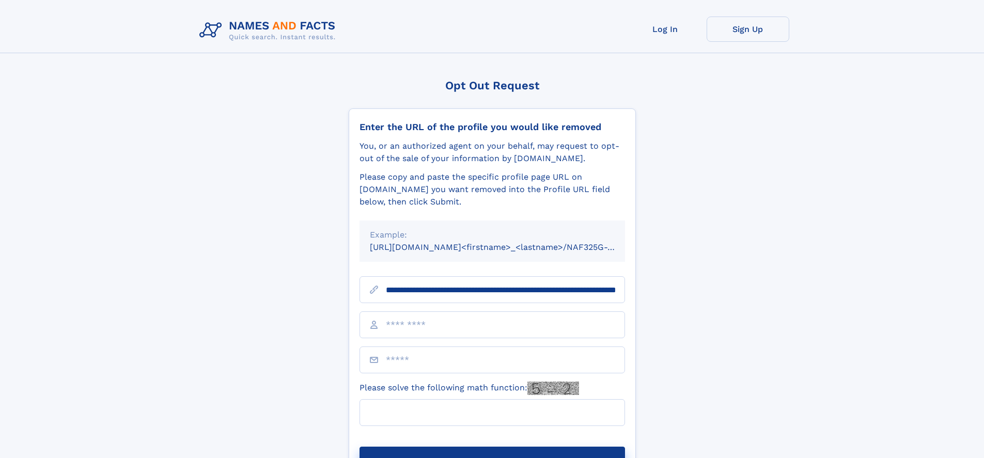 This screenshot has width=984, height=458. I want to click on div: Example:, so click(492, 235).